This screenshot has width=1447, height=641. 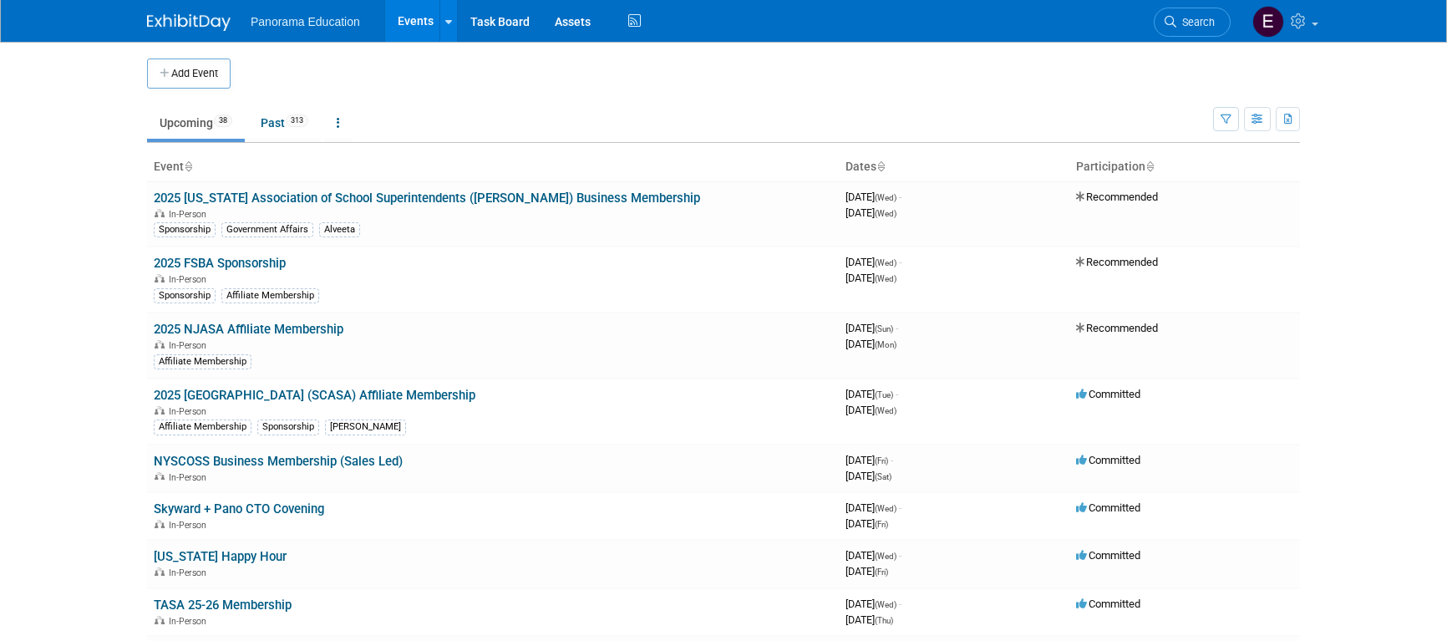 What do you see at coordinates (1192, 22) in the screenshot?
I see `a: Search` at bounding box center [1192, 22].